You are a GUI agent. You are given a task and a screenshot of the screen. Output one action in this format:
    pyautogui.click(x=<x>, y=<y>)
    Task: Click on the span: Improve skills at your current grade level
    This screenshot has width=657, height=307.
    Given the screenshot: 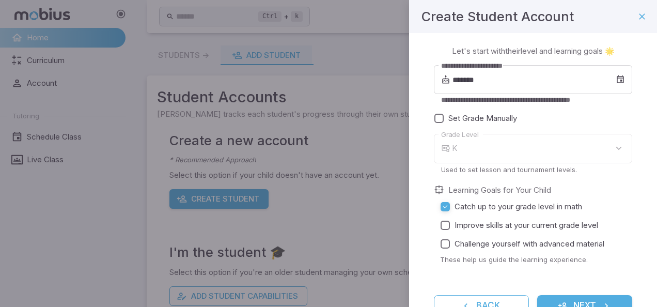 What is the action you would take?
    pyautogui.click(x=527, y=225)
    